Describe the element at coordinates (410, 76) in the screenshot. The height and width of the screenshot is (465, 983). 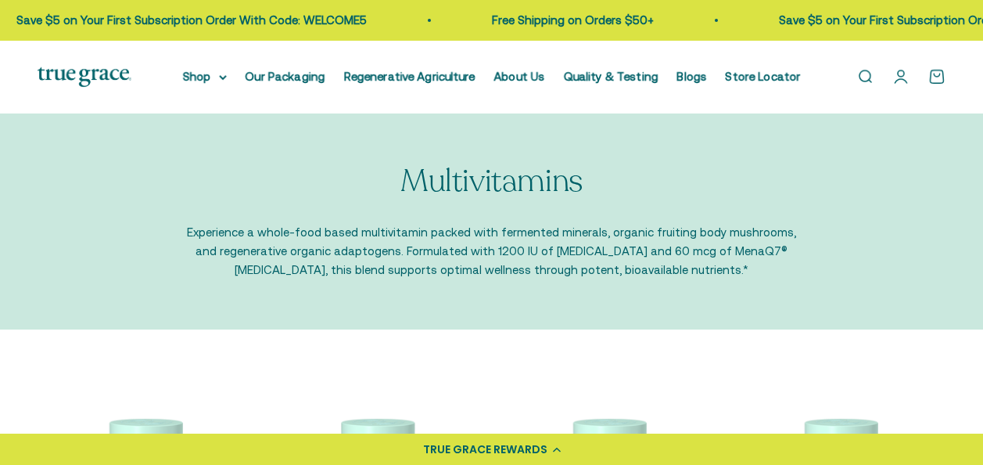
I see `a: Regenerative Agriculture` at that location.